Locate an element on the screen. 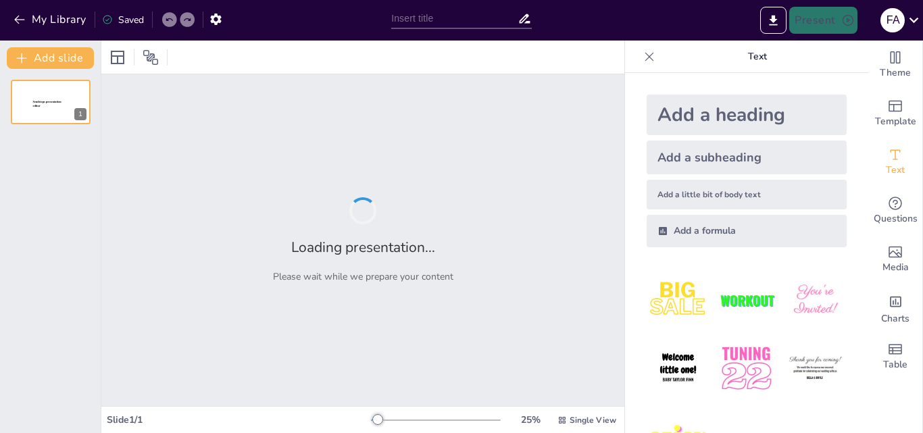  div: F A is located at coordinates (892, 20).